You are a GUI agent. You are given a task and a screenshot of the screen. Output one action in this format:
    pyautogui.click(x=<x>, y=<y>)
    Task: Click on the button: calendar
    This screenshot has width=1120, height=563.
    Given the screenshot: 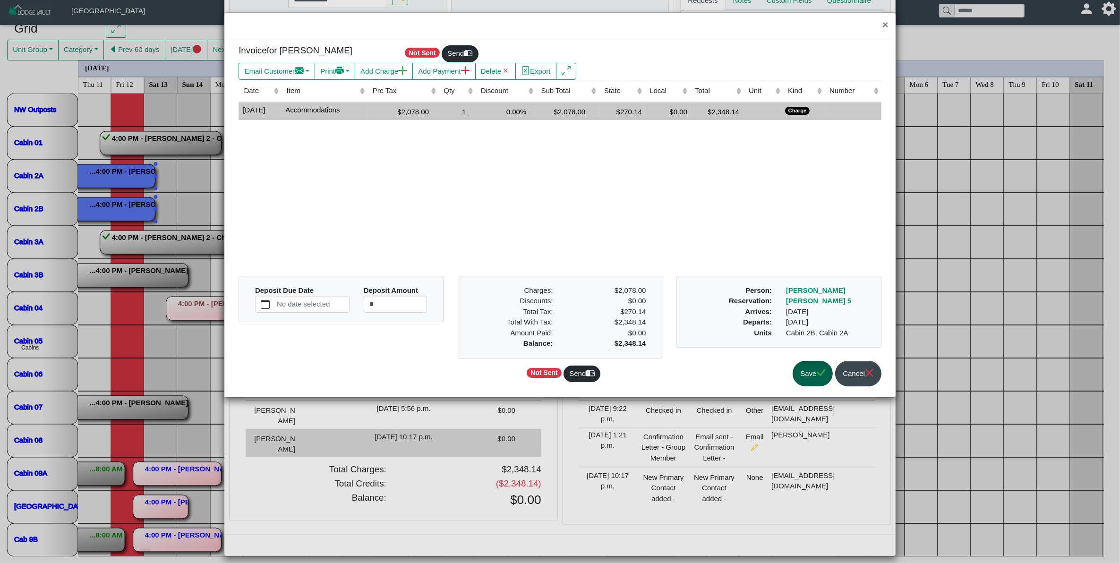 What is the action you would take?
    pyautogui.click(x=265, y=304)
    